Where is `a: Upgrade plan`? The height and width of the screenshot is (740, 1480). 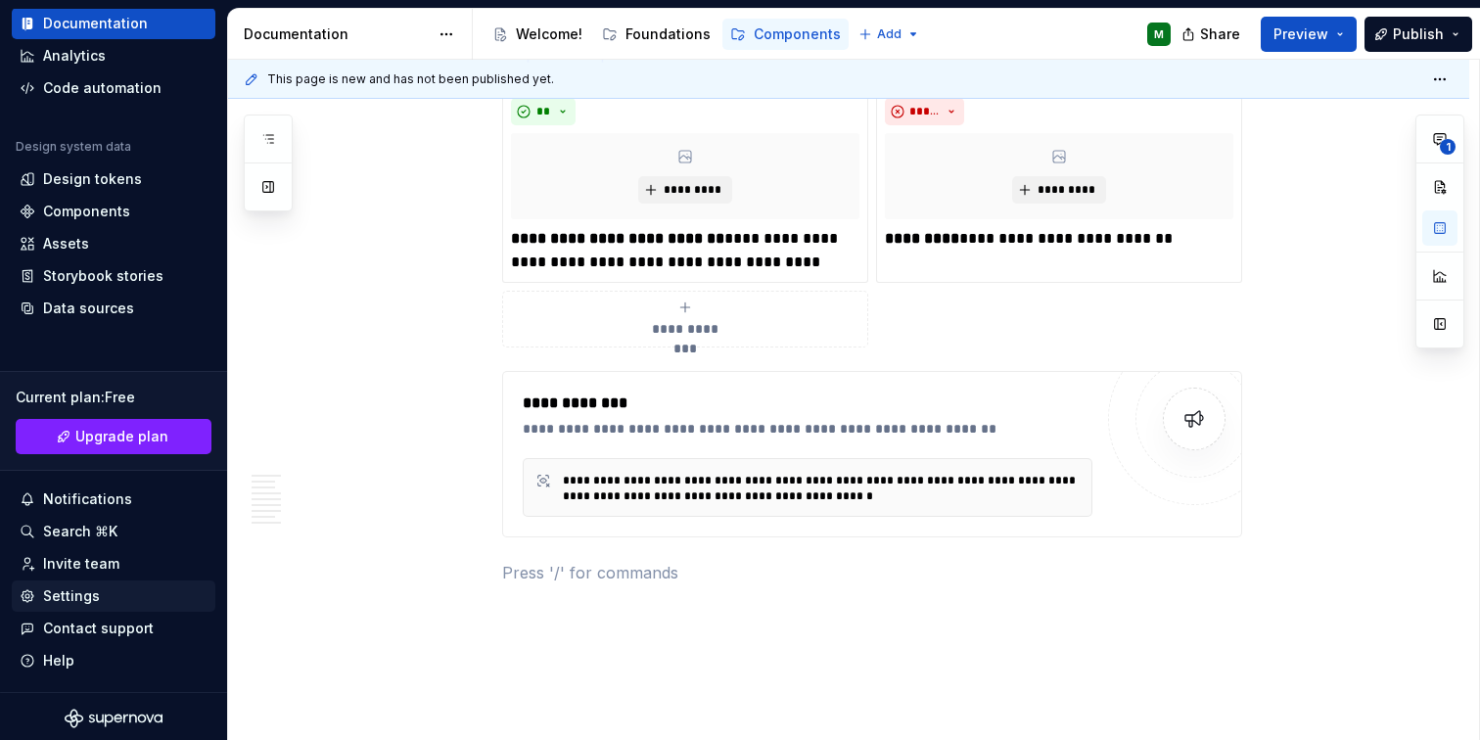
a: Upgrade plan is located at coordinates (114, 437).